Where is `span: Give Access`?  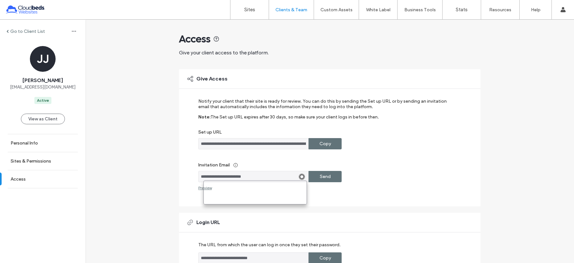
span: Give Access is located at coordinates (212, 79).